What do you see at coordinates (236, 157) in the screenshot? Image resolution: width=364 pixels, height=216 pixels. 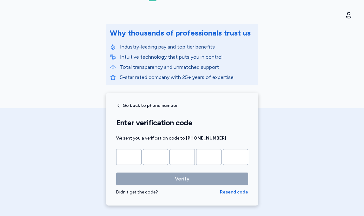 I see `input: Please enter OTP character 5` at bounding box center [236, 157].